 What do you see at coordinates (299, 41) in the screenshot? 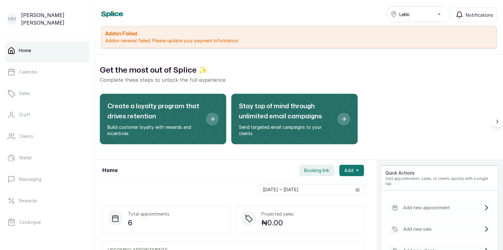
I see `p: Addon renewal failed. Please update your payment information.` at bounding box center [299, 41].